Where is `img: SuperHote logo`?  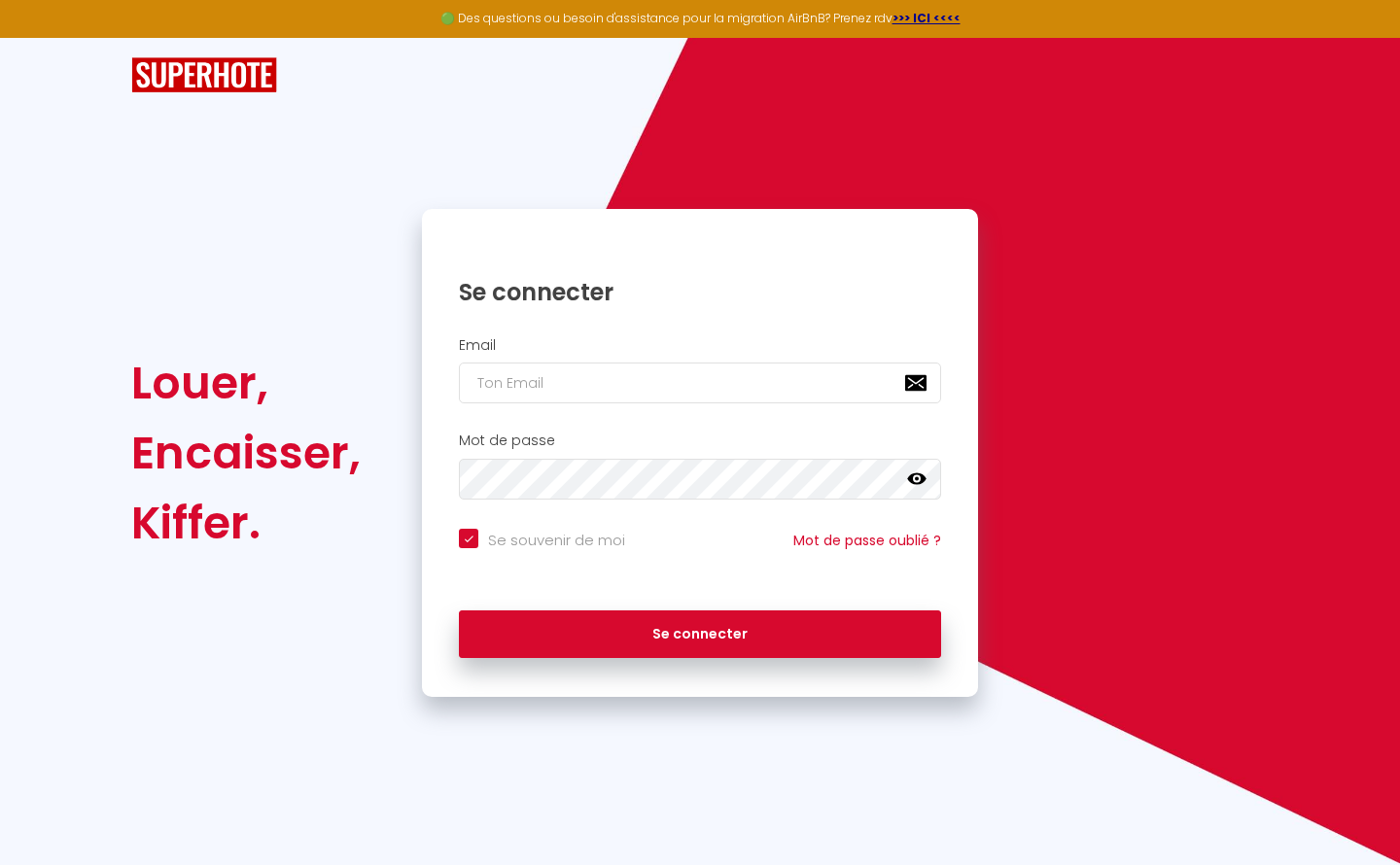 img: SuperHote logo is located at coordinates (204, 75).